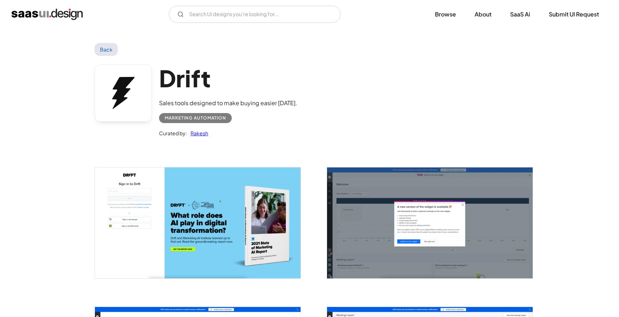  I want to click on a: Back, so click(106, 49).